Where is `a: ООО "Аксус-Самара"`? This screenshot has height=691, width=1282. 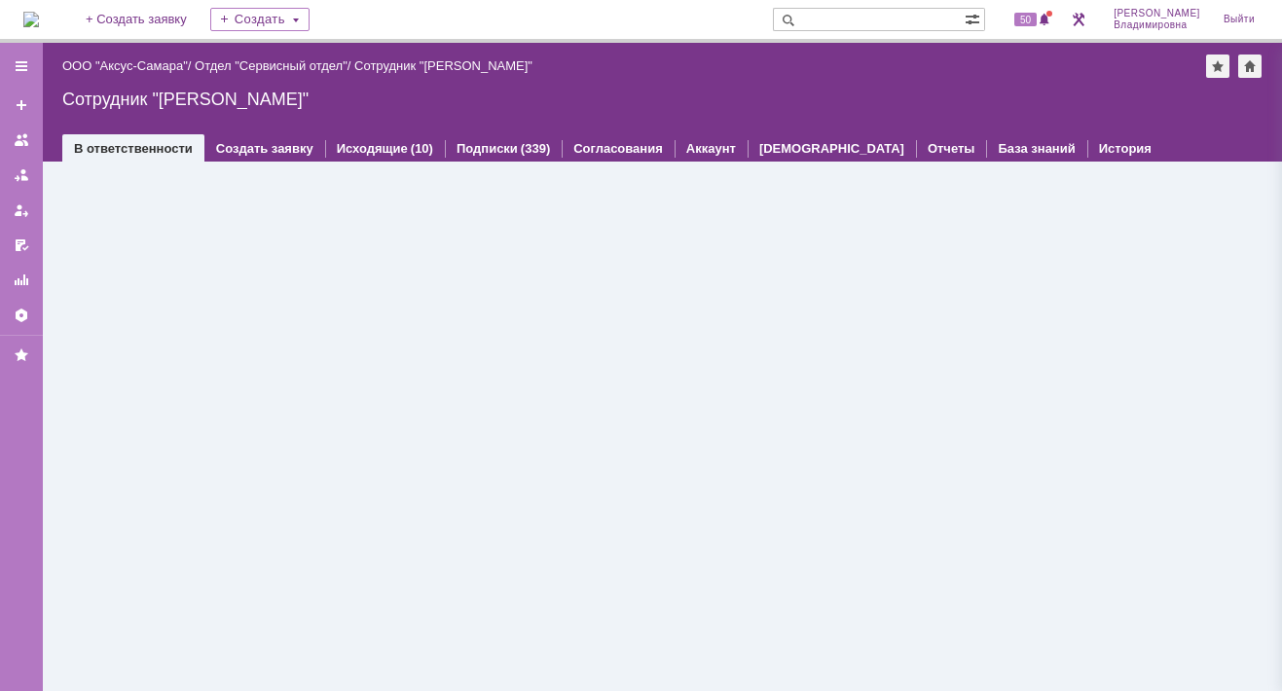
a: ООО "Аксус-Самара" is located at coordinates (125, 65).